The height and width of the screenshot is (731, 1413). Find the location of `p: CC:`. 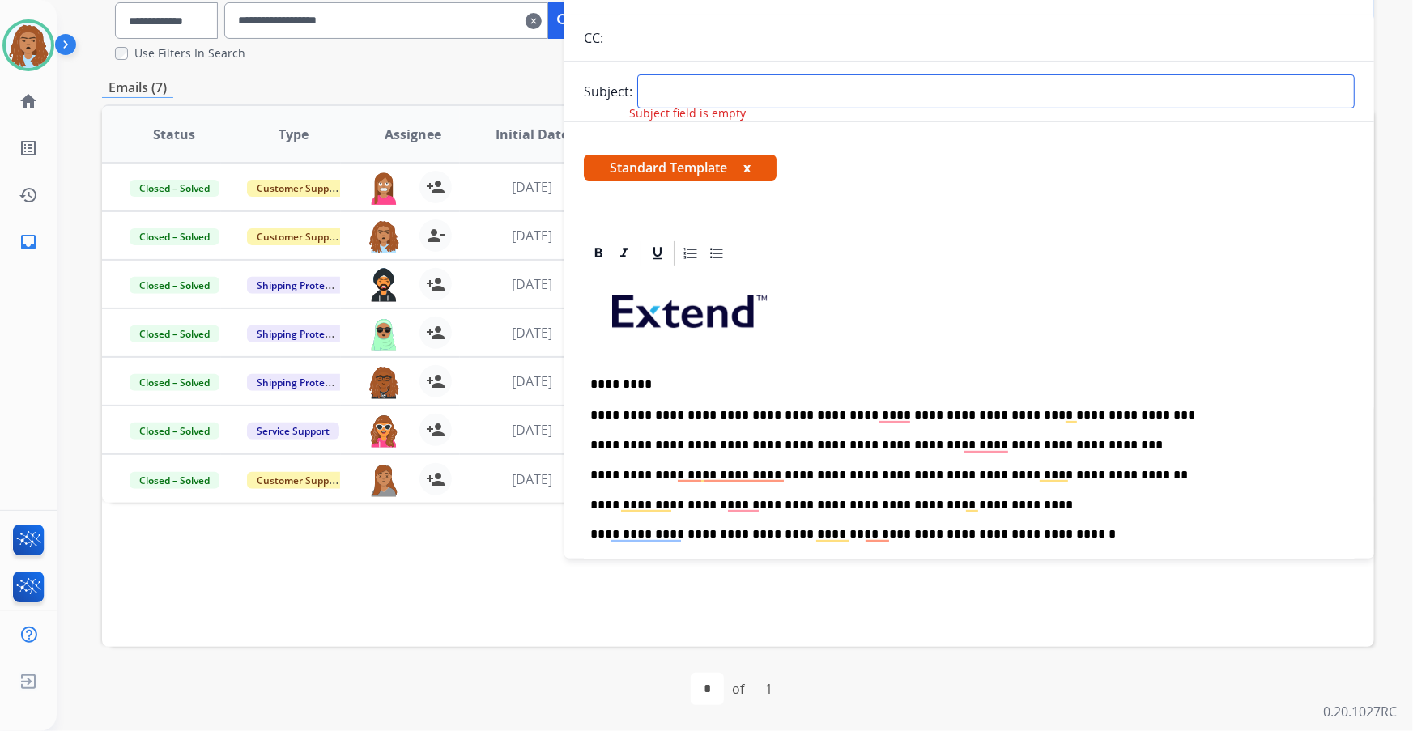

p: CC: is located at coordinates (593, 38).